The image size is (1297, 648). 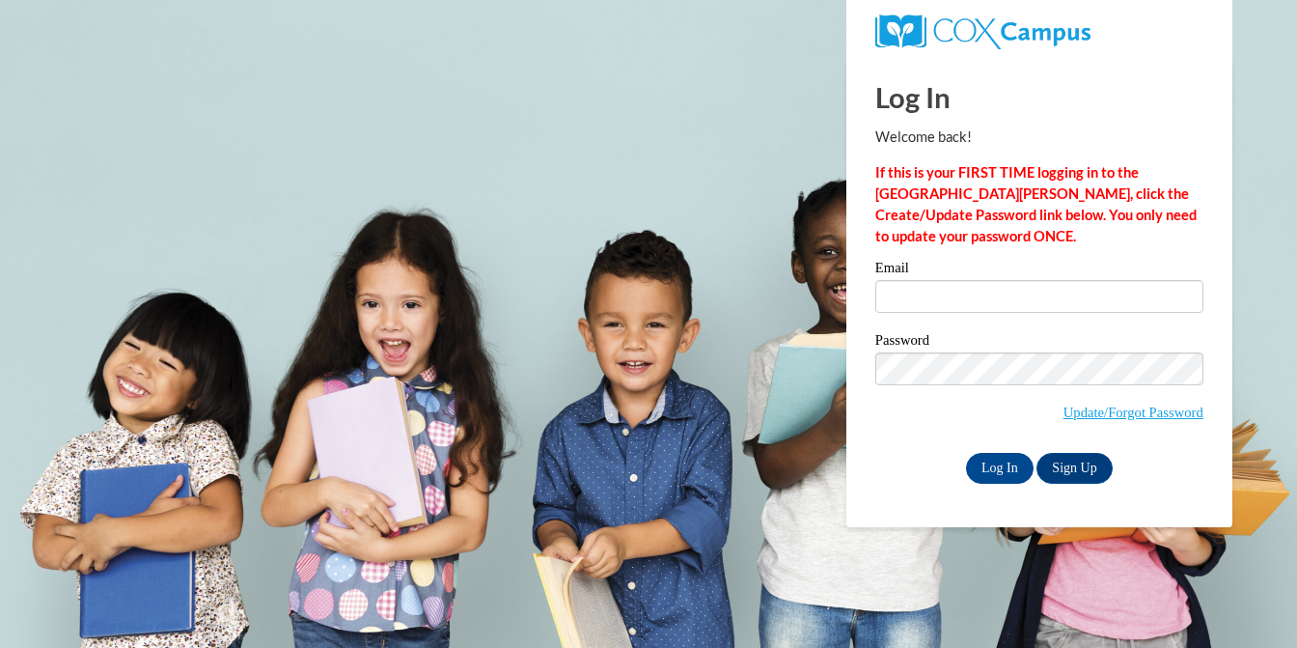 What do you see at coordinates (1133, 412) in the screenshot?
I see `a: Update/Forgot Password` at bounding box center [1133, 412].